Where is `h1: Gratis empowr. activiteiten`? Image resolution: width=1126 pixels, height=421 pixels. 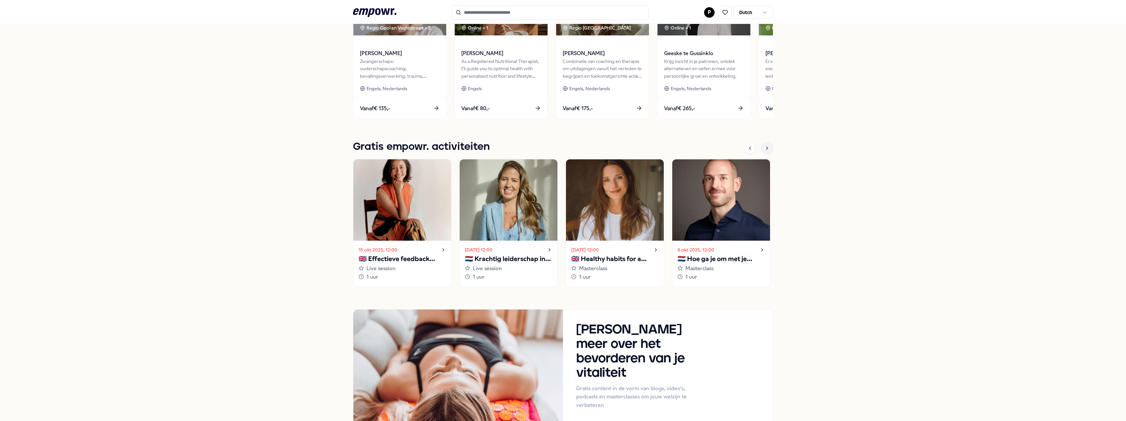
h1: Gratis empowr. activiteiten is located at coordinates (421, 147).